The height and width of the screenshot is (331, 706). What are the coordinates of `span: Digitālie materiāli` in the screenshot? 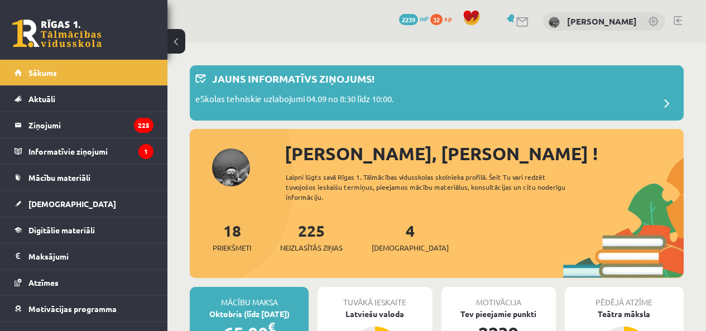 It's located at (61, 230).